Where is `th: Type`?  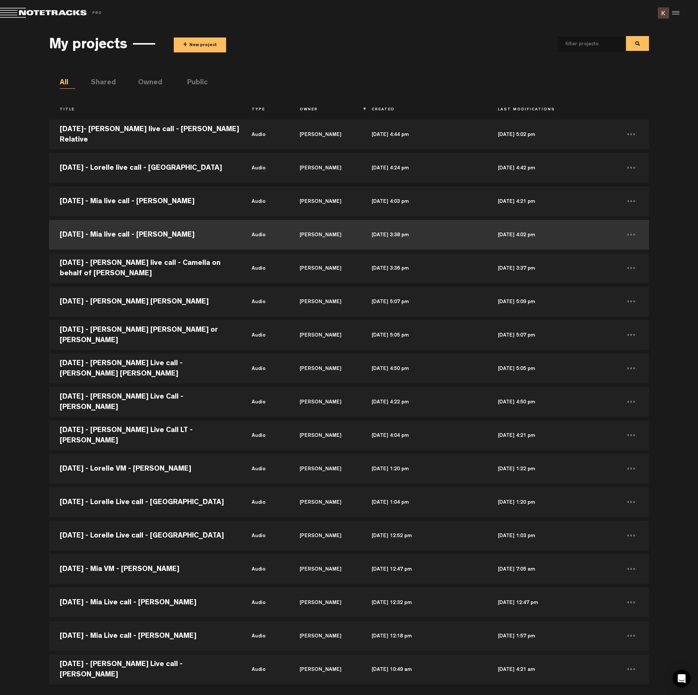 th: Type is located at coordinates (265, 110).